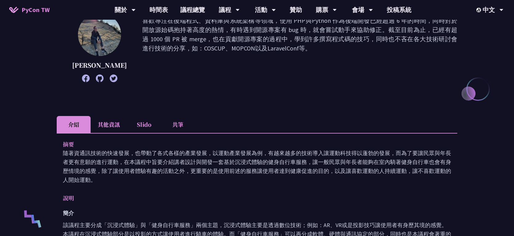 Image resolution: width=514 pixels, height=236 pixels. I want to click on p: 說明, so click(251, 198).